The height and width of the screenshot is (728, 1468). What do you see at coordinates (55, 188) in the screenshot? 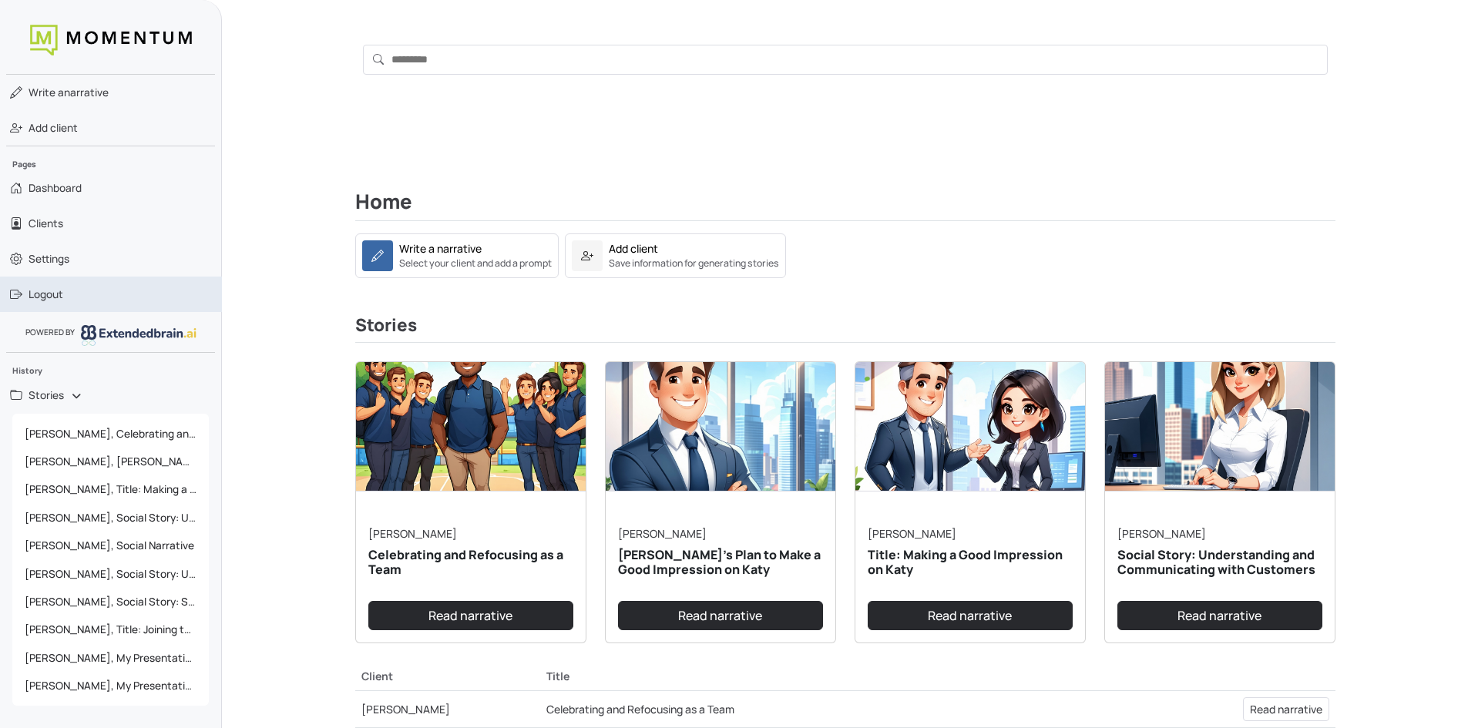
I see `span: Dashboard` at bounding box center [55, 188].